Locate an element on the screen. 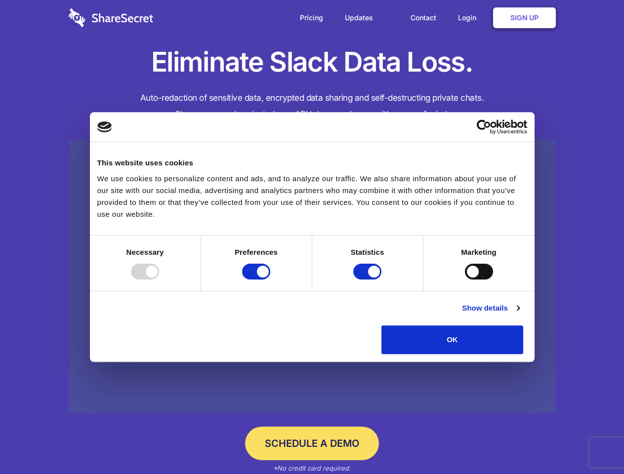  a: Contact is located at coordinates (424, 18).